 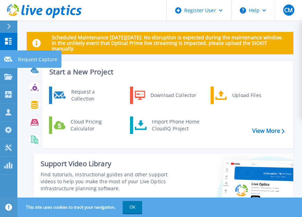 What do you see at coordinates (175, 125) in the screenshot?
I see `div: Import Phone Home CloudIQ Project` at bounding box center [175, 125].